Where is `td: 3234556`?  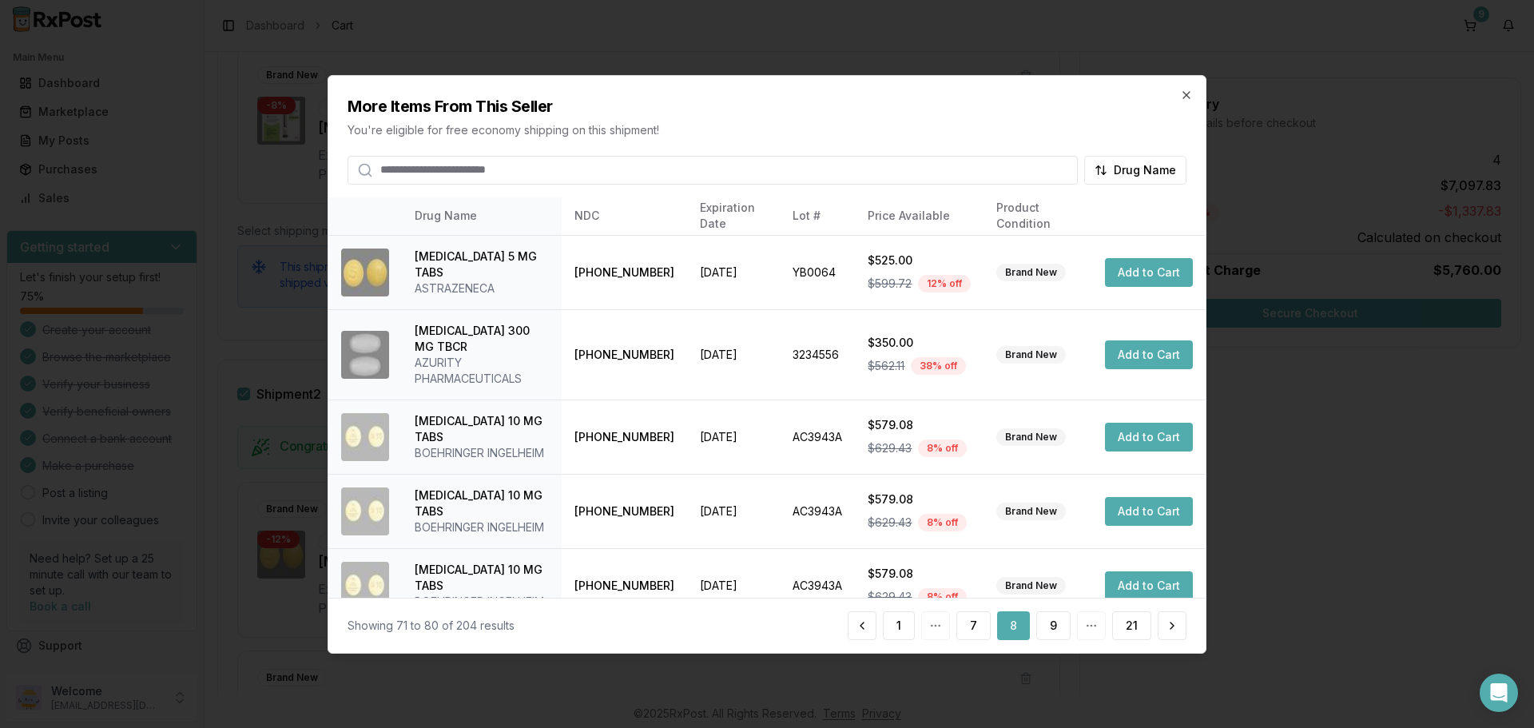 td: 3234556 is located at coordinates (817, 354).